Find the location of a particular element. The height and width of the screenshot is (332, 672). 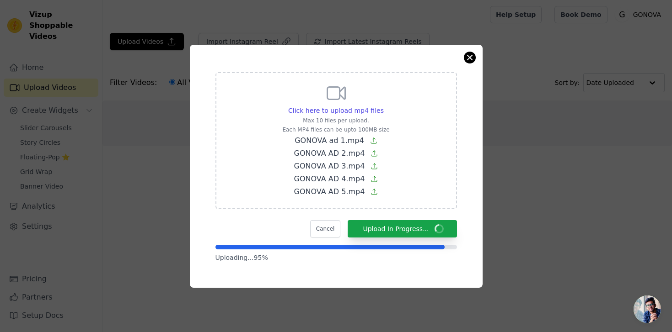

span: GONOVA ad 1.mp4 is located at coordinates (329, 140).